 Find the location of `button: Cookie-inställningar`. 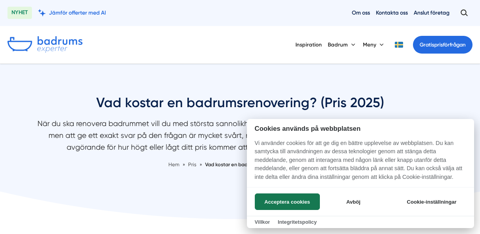

button: Cookie-inställningar is located at coordinates (431, 202).